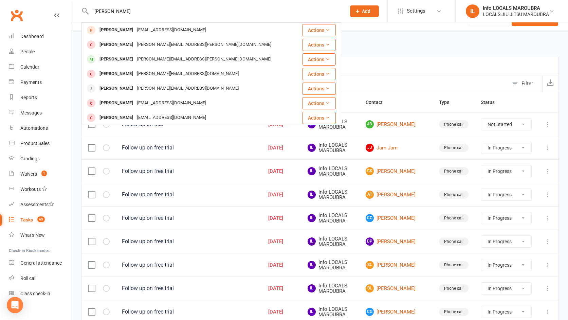 The width and height of the screenshot is (568, 320). What do you see at coordinates (40, 113) in the screenshot?
I see `a: Messages` at bounding box center [40, 113].